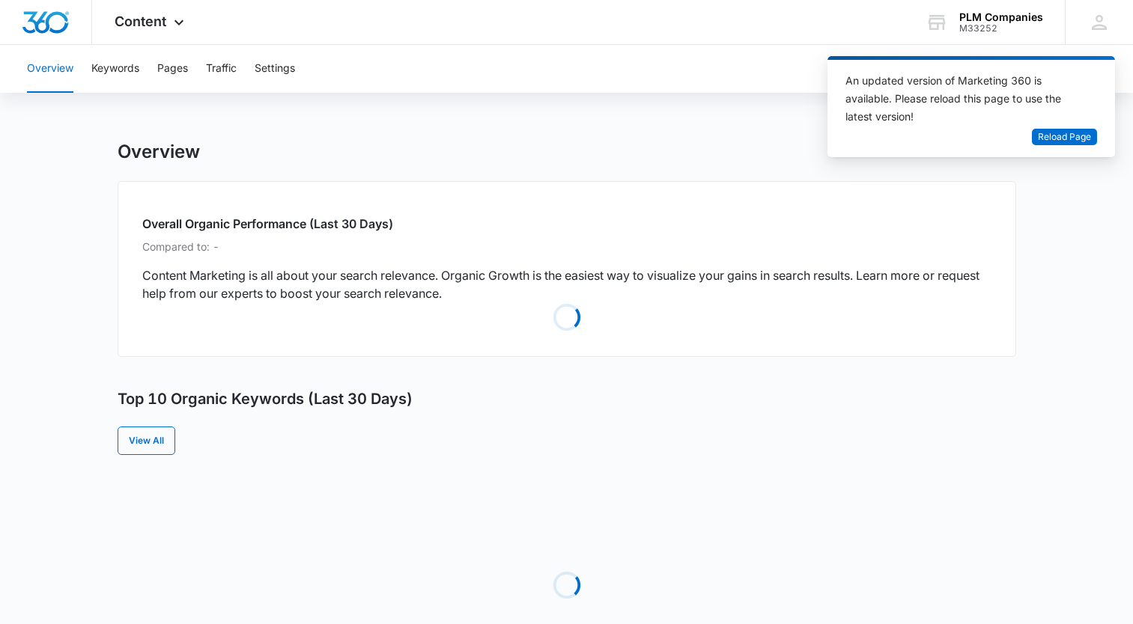 This screenshot has width=1133, height=624. I want to click on button: Keywords, so click(115, 69).